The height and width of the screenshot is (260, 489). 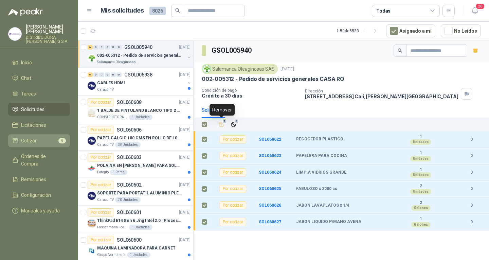 I want to click on div: 6, so click(x=90, y=75).